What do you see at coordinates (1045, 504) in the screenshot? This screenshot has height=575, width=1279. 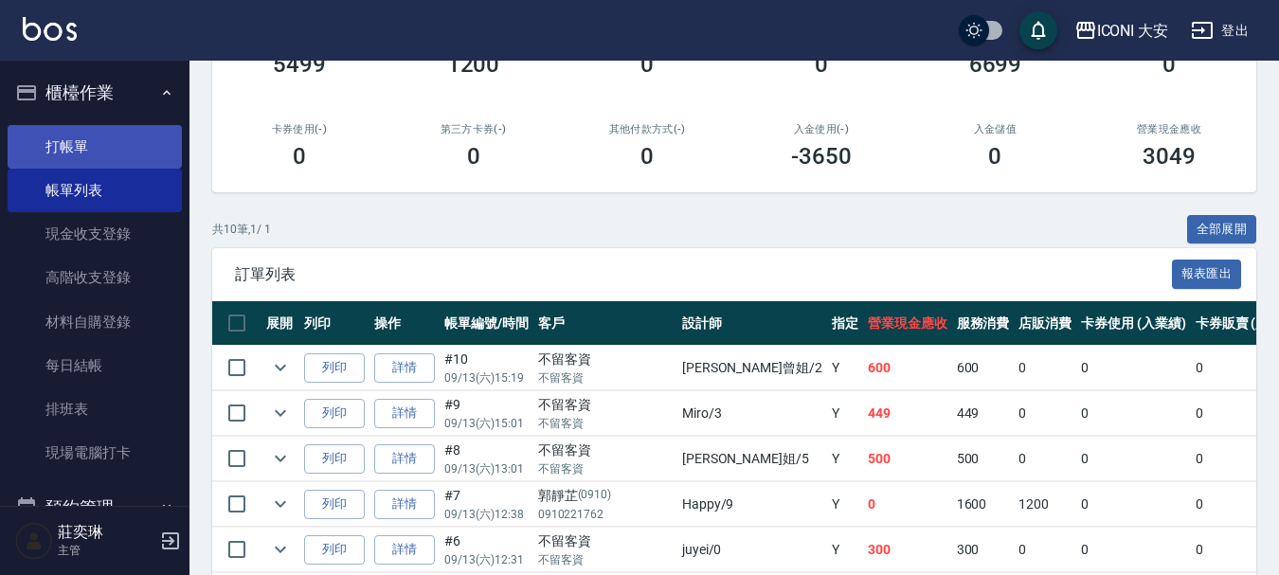 I see `td: 1200` at bounding box center [1045, 504].